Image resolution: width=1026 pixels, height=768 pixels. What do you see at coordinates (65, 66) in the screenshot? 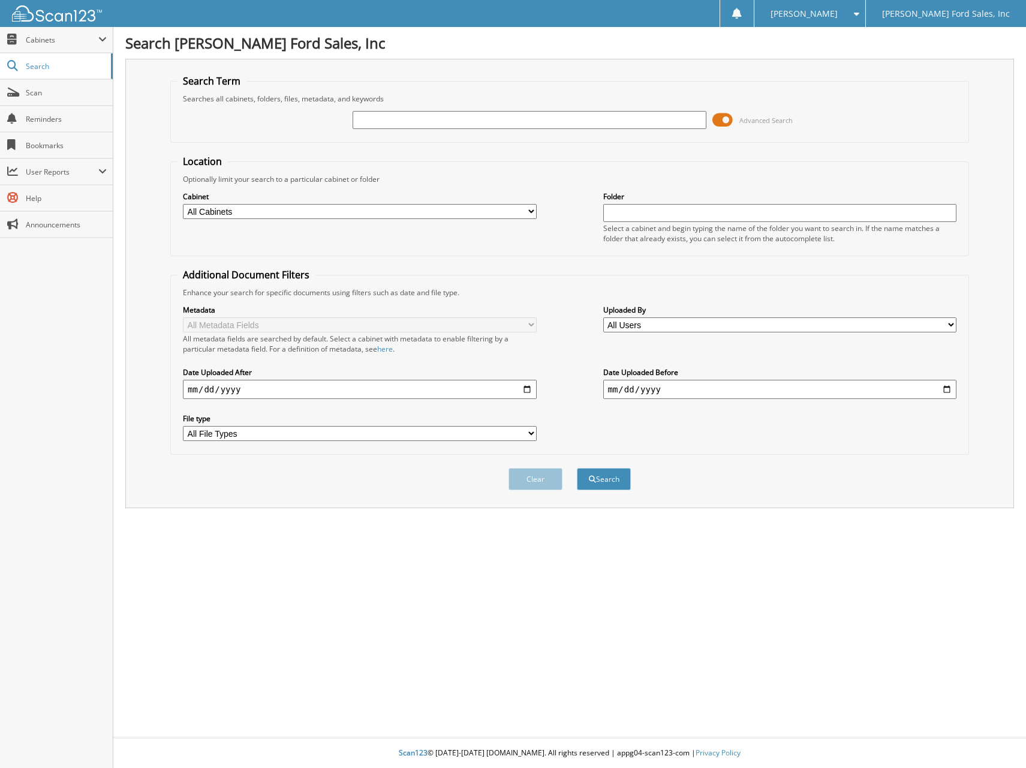
I see `span: Search` at bounding box center [65, 66].